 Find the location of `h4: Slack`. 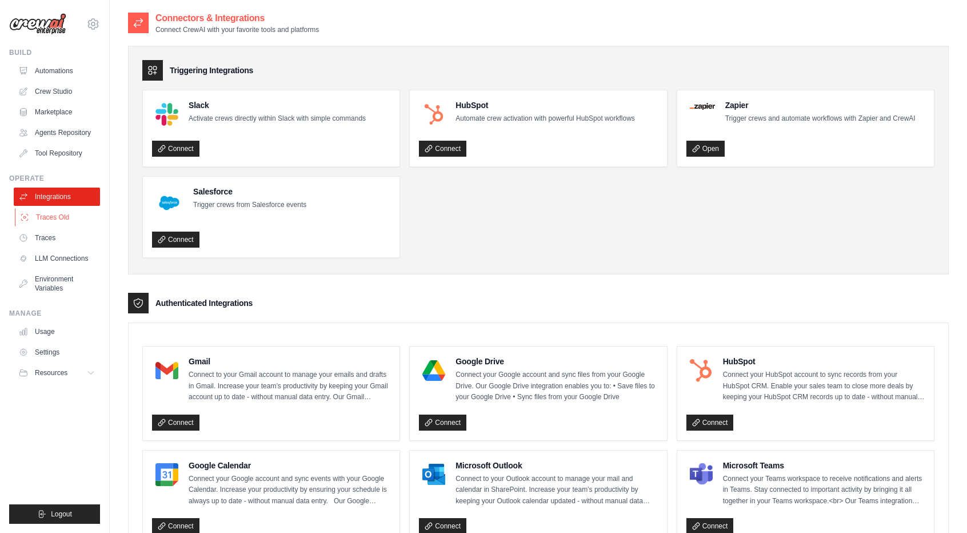

h4: Slack is located at coordinates (277, 105).